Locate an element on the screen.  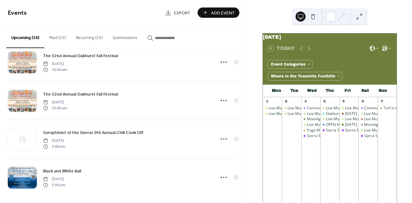
div: Sun is located at coordinates (383, 91).